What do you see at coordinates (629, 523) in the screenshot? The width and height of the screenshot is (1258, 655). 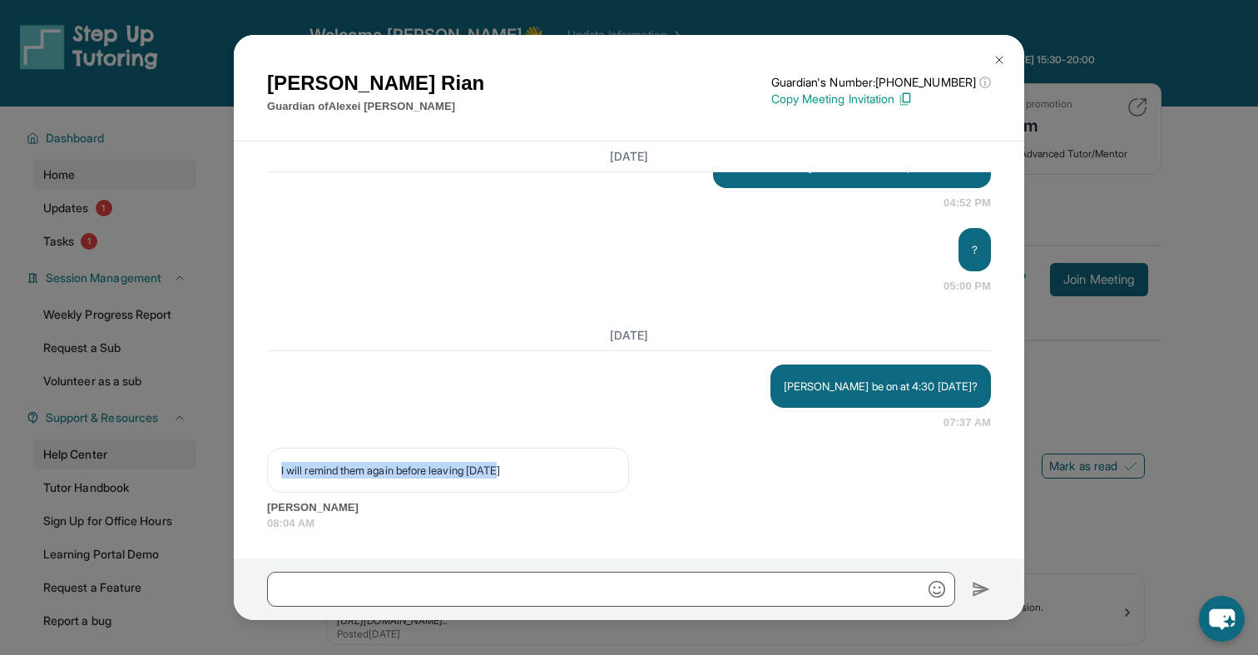 I see `span: 08:04 AM` at bounding box center [629, 523].